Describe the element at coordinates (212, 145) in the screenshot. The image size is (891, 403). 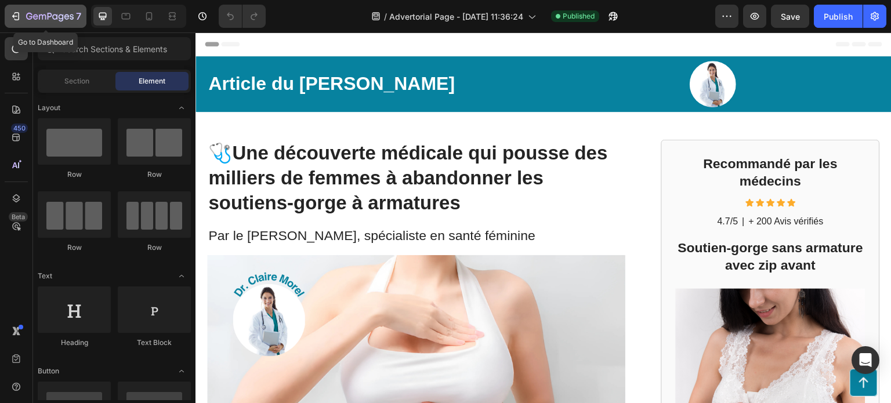
I see `strong: Une découverte médicale qui pousse des milliers de femmes à abandonner les soutiens-gorge à armat...` at that location.